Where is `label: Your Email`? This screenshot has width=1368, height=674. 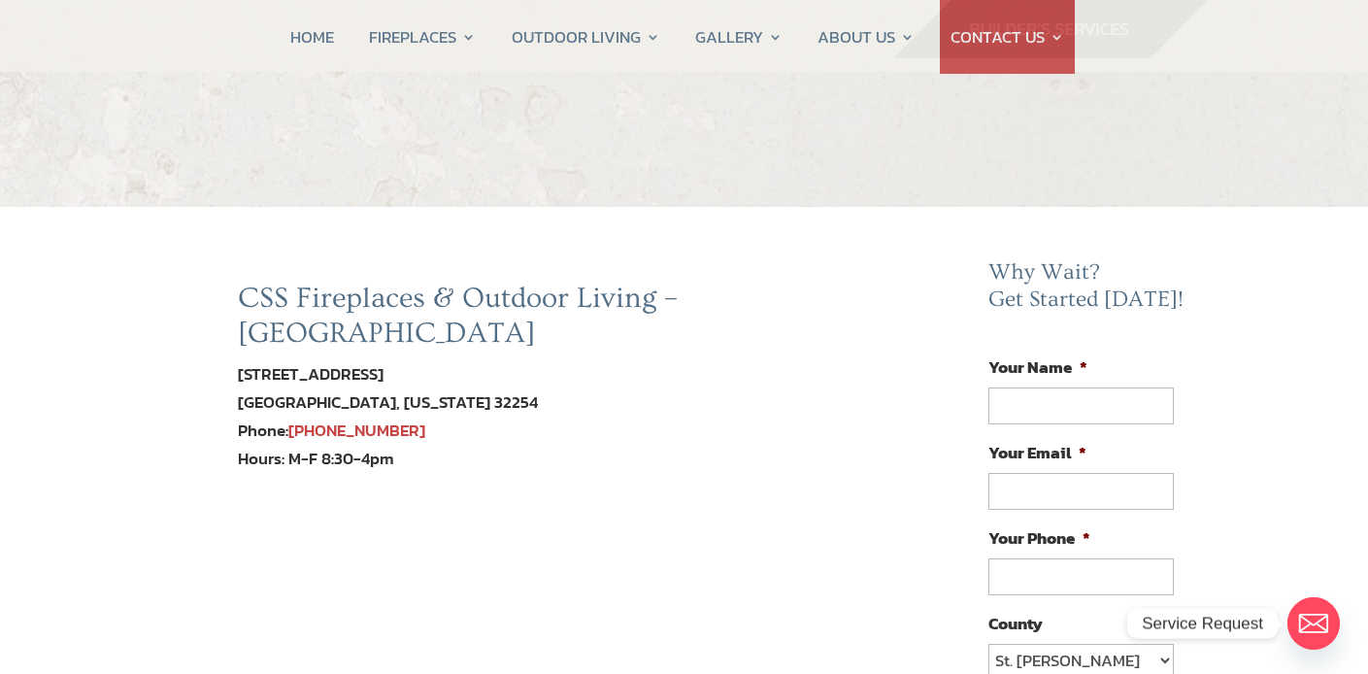
label: Your Email is located at coordinates (1037, 452).